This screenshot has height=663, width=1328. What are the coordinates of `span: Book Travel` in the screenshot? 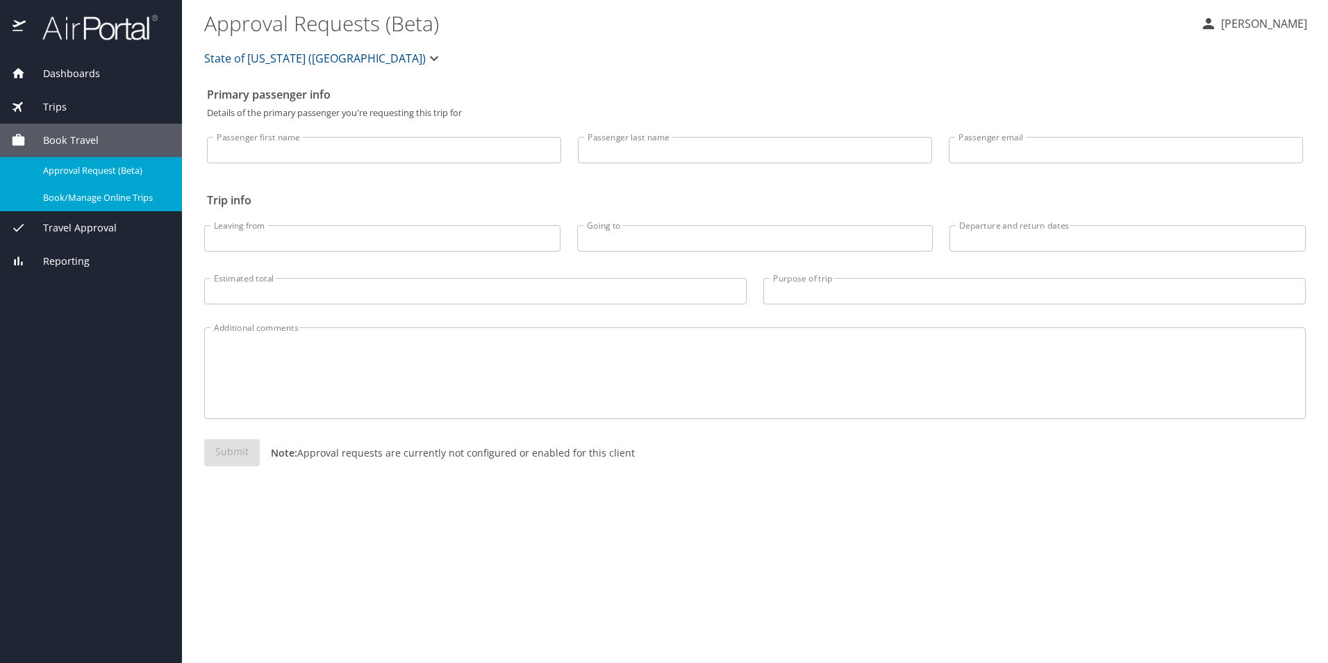 It's located at (62, 140).